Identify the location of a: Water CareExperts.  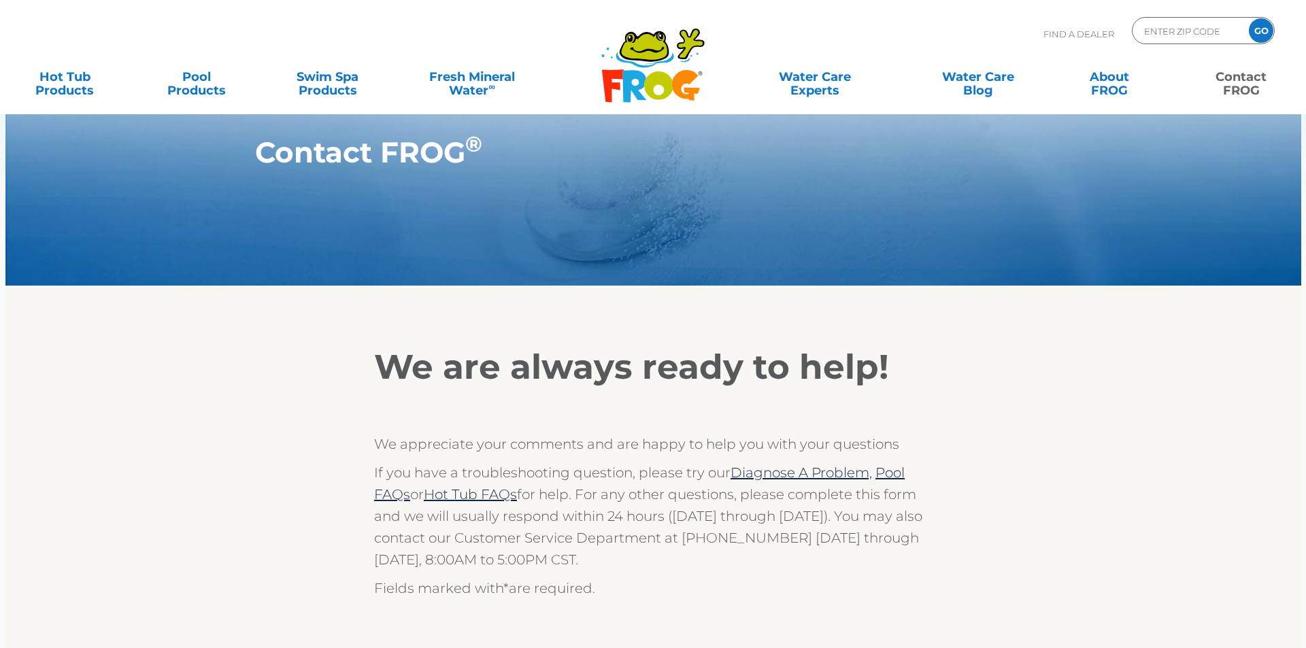
(814, 77).